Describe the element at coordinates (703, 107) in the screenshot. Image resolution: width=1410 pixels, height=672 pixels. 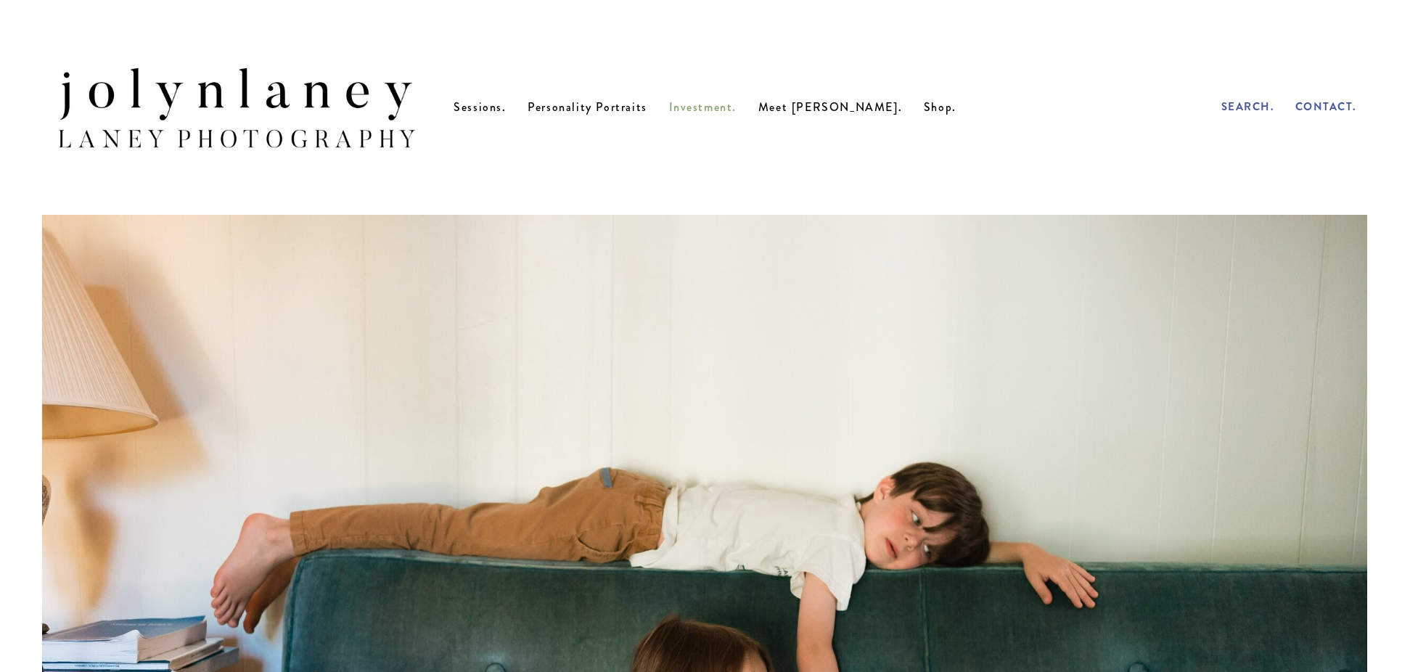
I see `a: Investment.` at that location.